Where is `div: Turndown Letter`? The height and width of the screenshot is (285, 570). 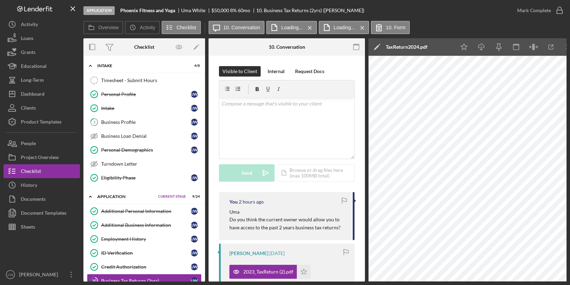
div: Turndown Letter is located at coordinates (151, 164).